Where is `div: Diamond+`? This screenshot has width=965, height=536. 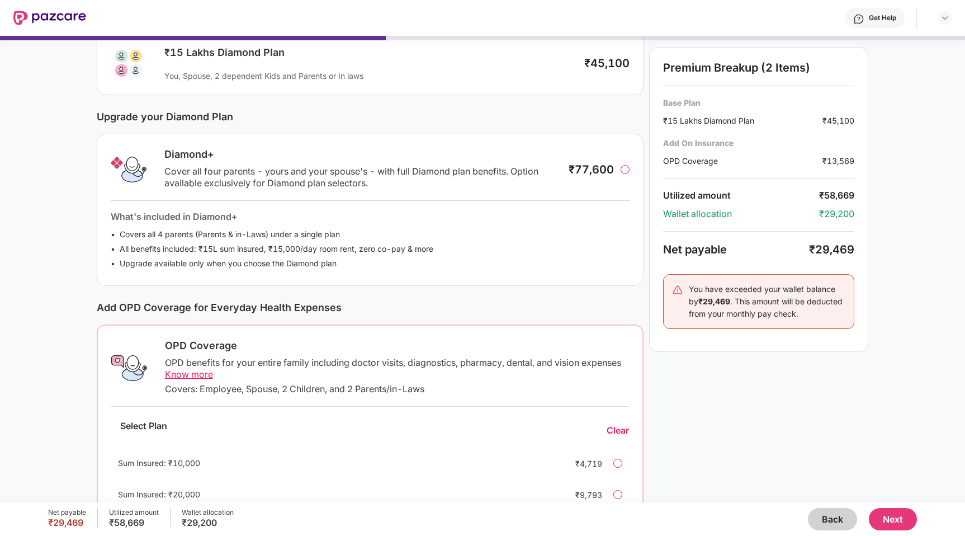 div: Diamond+ is located at coordinates (361, 154).